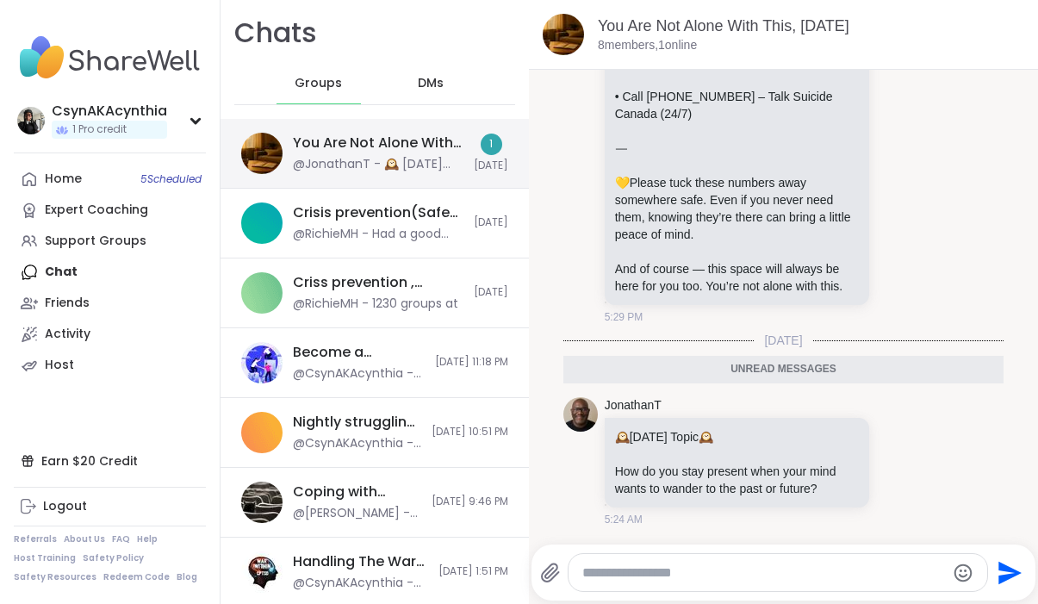  I want to click on div: Activity, so click(67, 334).